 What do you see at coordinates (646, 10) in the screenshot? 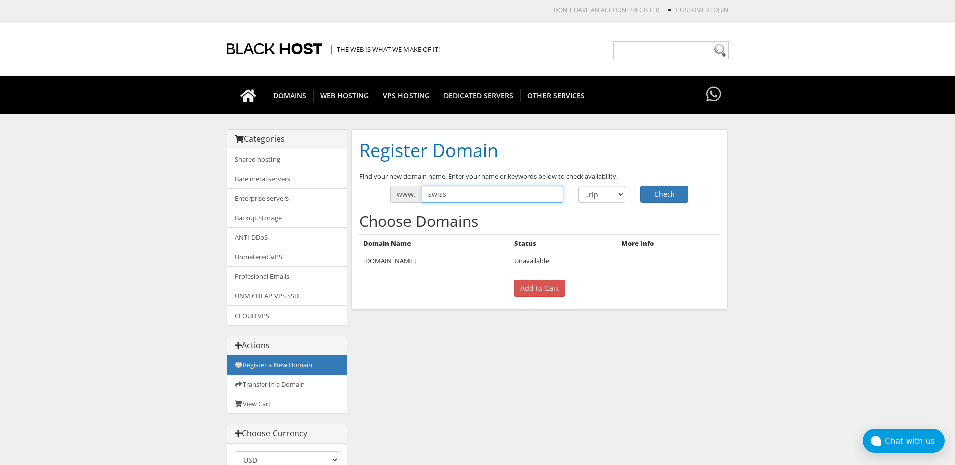
I see `a: REGISTER` at bounding box center [646, 10].